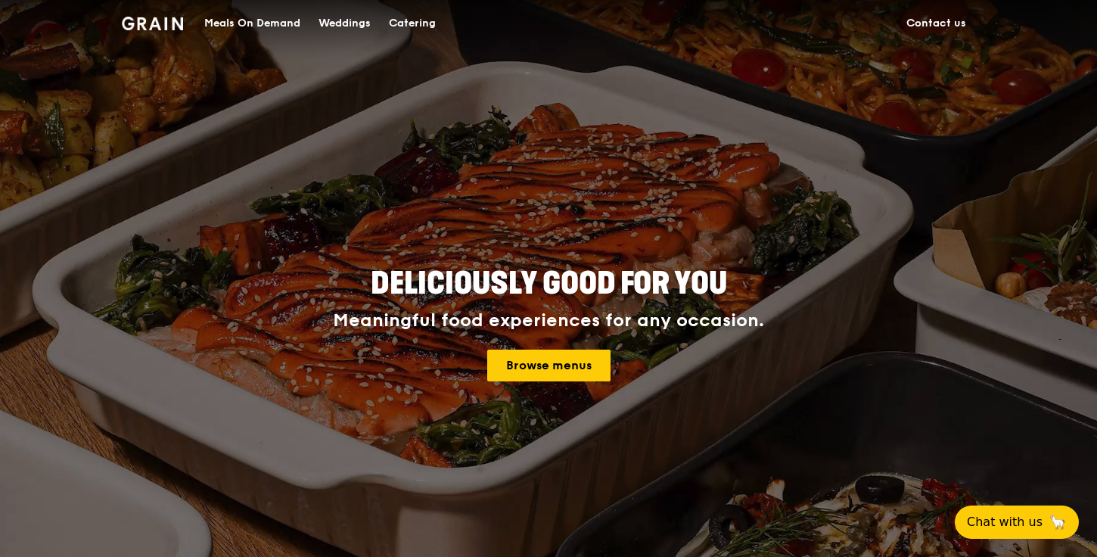  Describe the element at coordinates (252, 23) in the screenshot. I see `div: Meals On Demand` at that location.